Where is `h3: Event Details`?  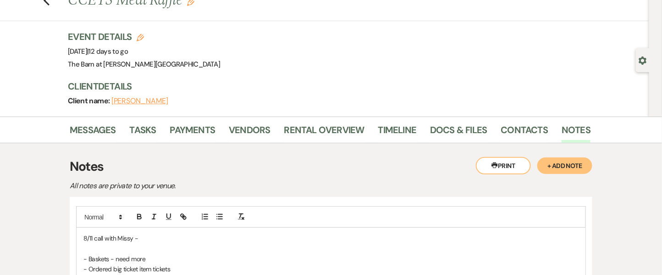
h3: Event Details is located at coordinates (144, 37).